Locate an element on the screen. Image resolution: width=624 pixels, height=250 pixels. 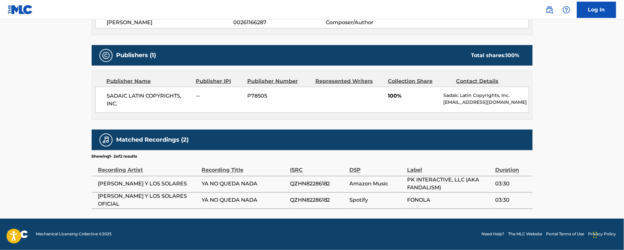
div: Drag is located at coordinates (595, 235).